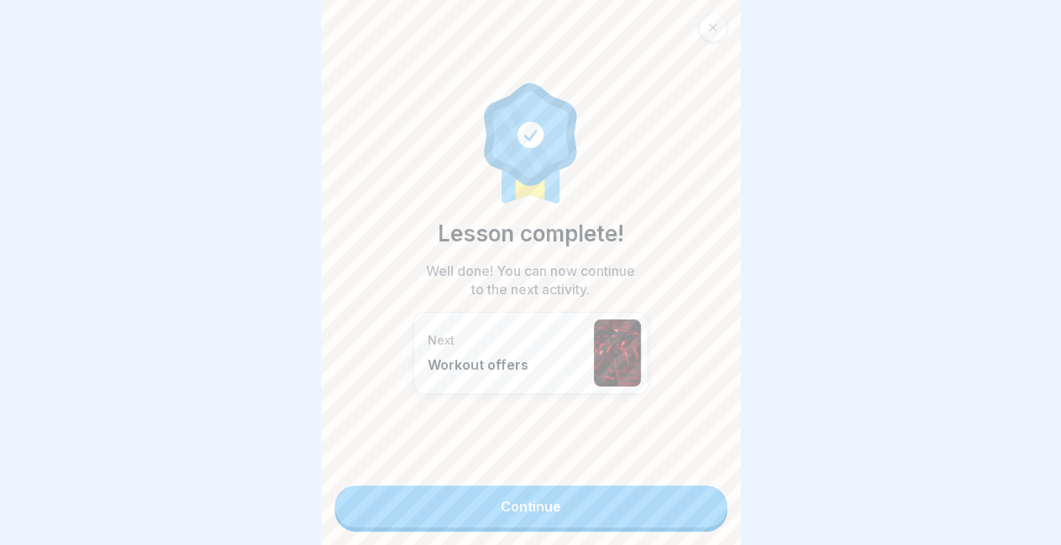  Describe the element at coordinates (531, 280) in the screenshot. I see `p: Well done! You can now continue to the next activity.` at that location.